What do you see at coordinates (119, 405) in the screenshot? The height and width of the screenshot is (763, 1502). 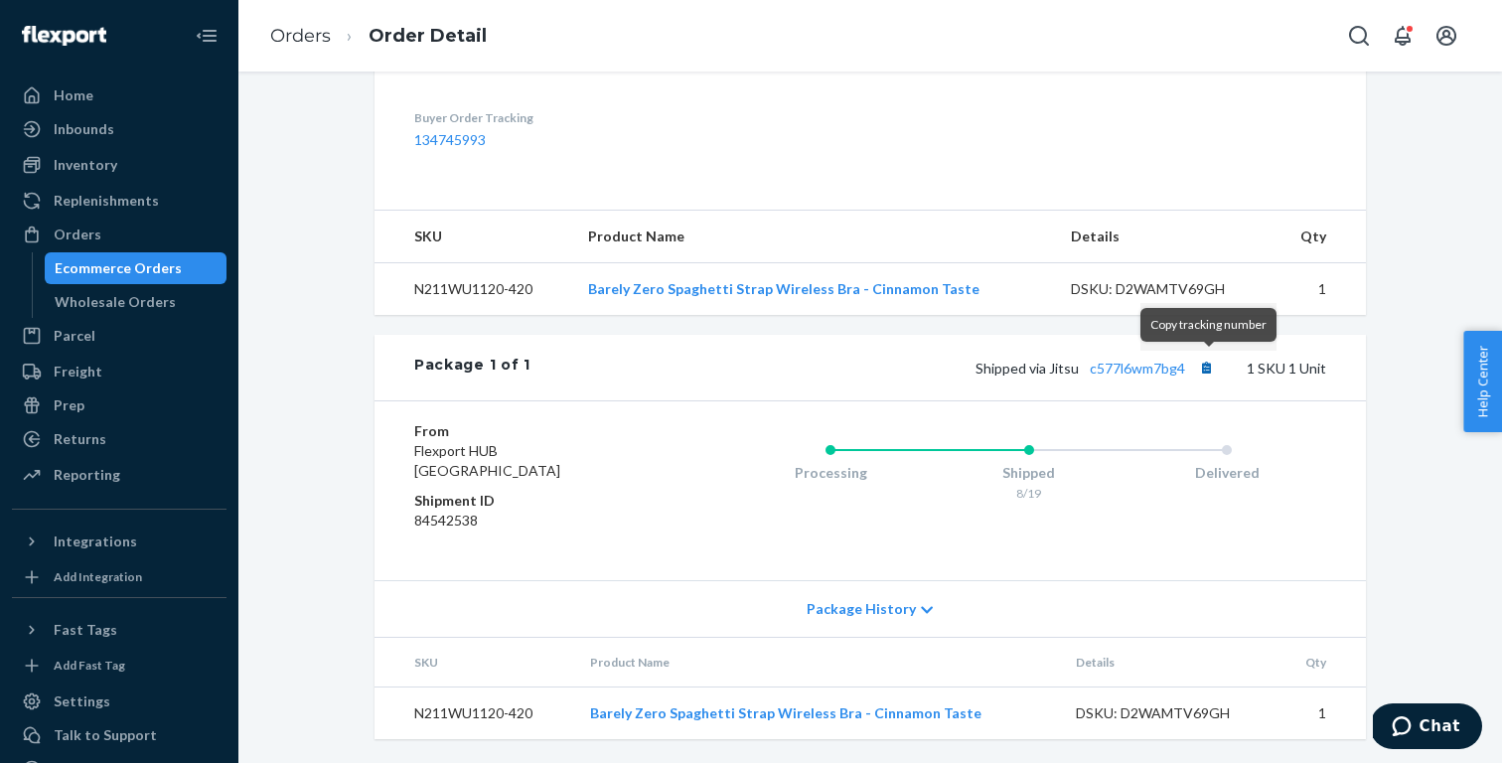 I see `a: Prep` at bounding box center [119, 405].